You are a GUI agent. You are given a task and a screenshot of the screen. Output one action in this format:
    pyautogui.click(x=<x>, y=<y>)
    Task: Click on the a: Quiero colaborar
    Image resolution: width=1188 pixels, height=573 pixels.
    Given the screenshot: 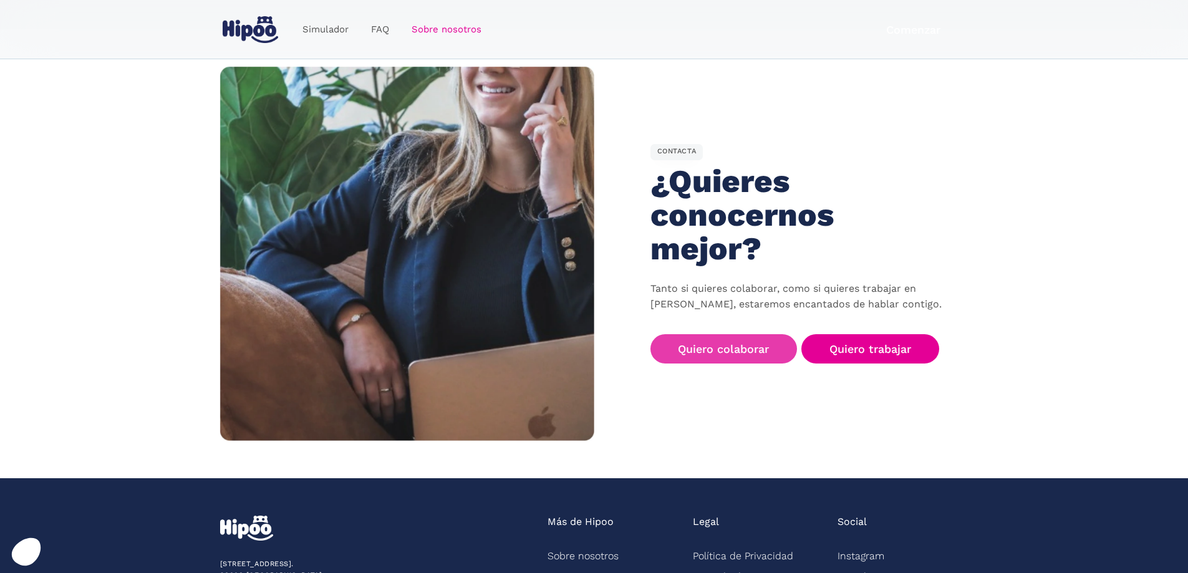 What is the action you would take?
    pyautogui.click(x=724, y=349)
    